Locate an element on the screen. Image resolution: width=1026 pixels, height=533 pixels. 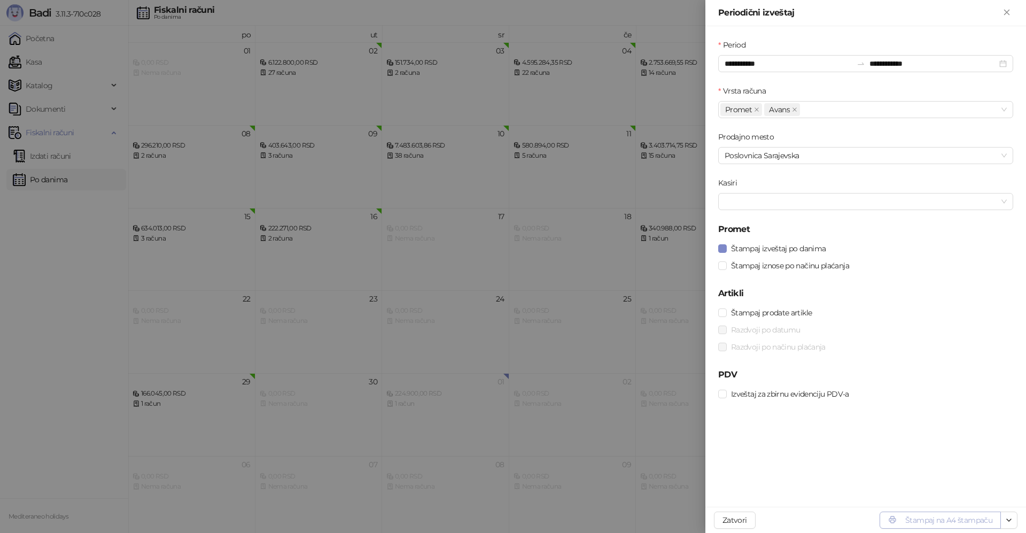
label: Prodajno mesto is located at coordinates (749, 137).